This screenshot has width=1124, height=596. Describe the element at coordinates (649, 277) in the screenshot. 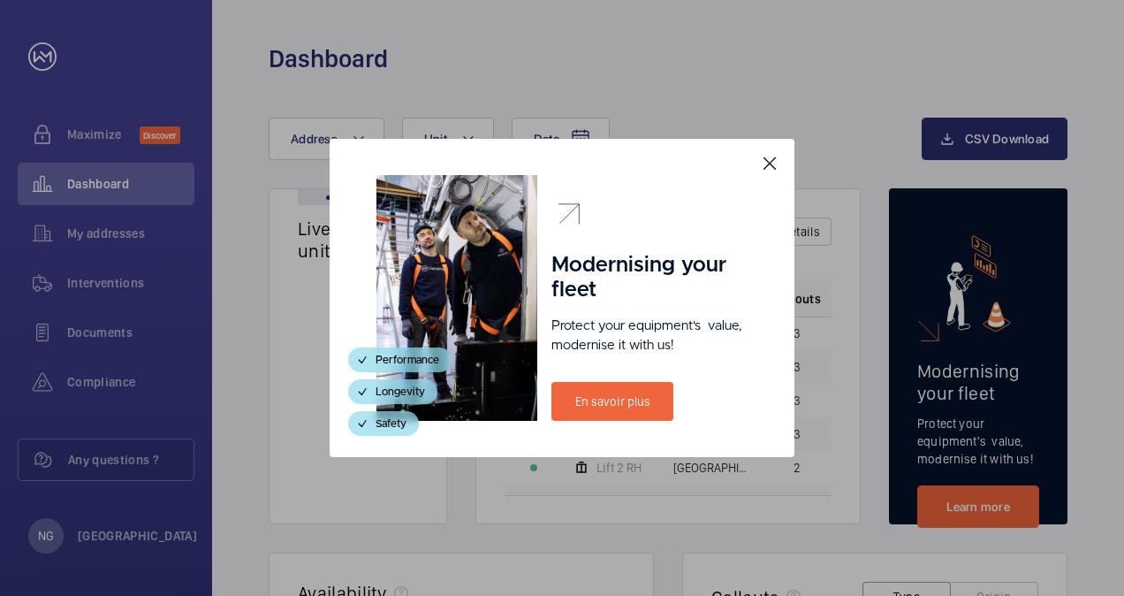

I see `h1: Modernising your fleet` at that location.